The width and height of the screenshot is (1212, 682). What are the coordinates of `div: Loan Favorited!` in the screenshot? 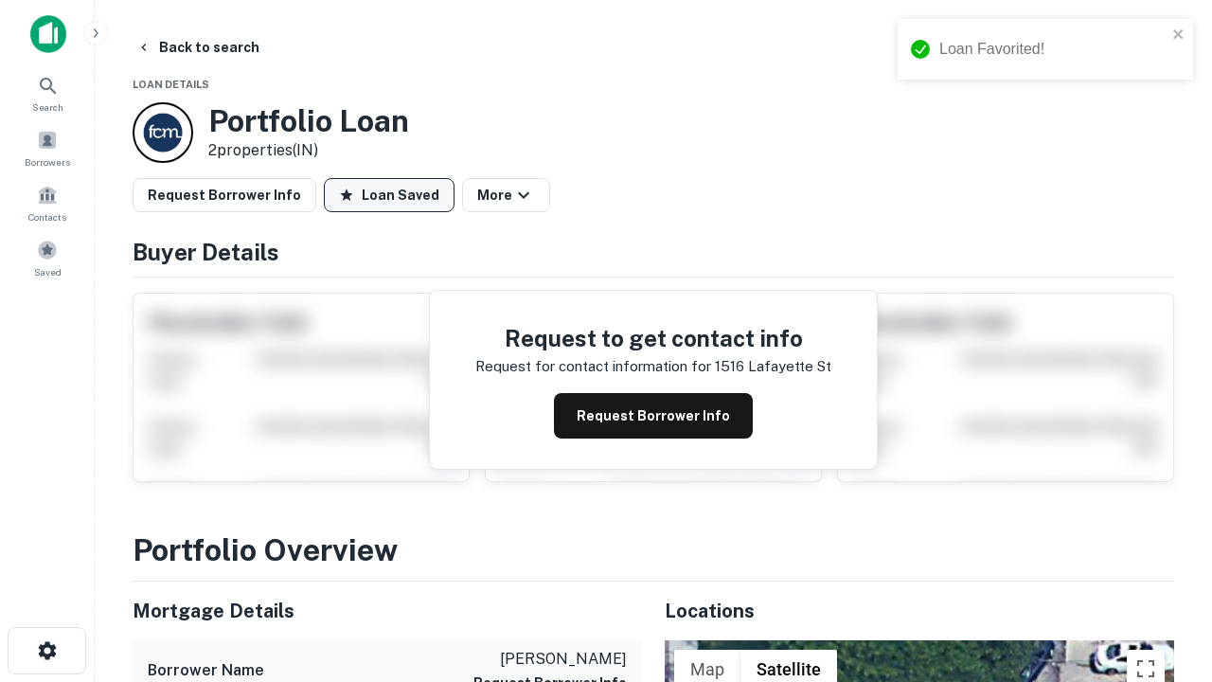 It's located at (1053, 49).